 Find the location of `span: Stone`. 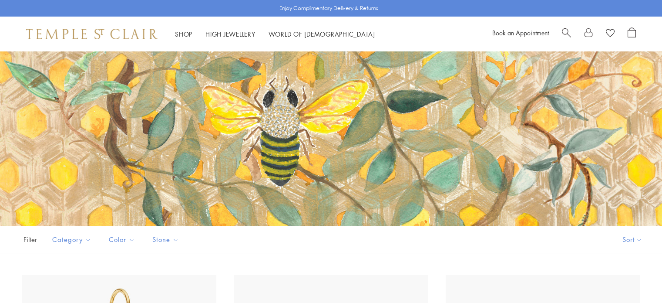

span: Stone is located at coordinates (167, 239).